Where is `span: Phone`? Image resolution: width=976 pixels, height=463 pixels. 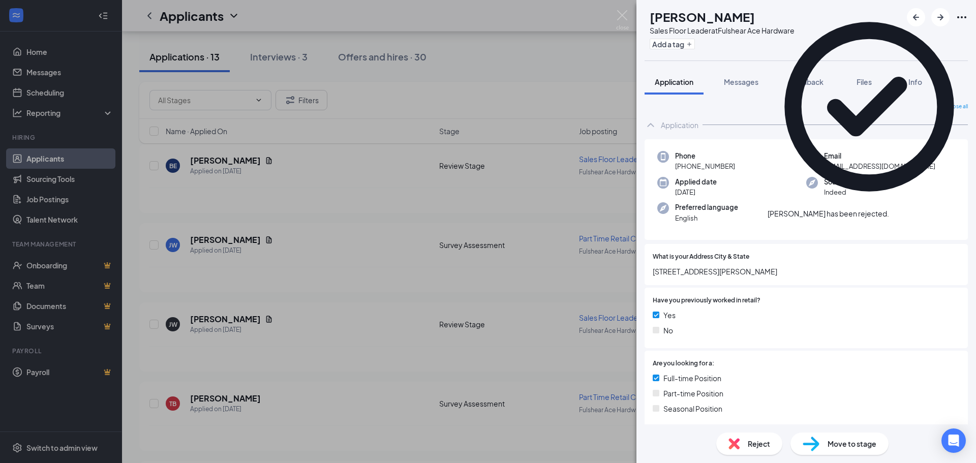
span: Phone is located at coordinates (705, 156).